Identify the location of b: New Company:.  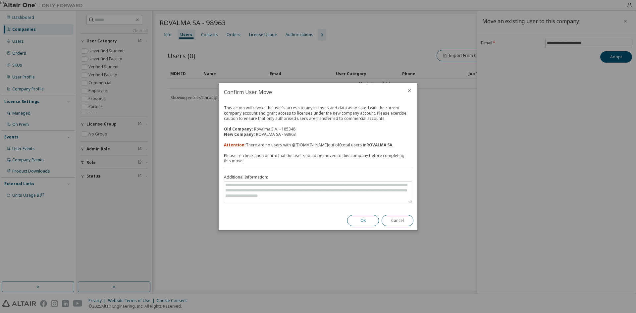
(239, 134).